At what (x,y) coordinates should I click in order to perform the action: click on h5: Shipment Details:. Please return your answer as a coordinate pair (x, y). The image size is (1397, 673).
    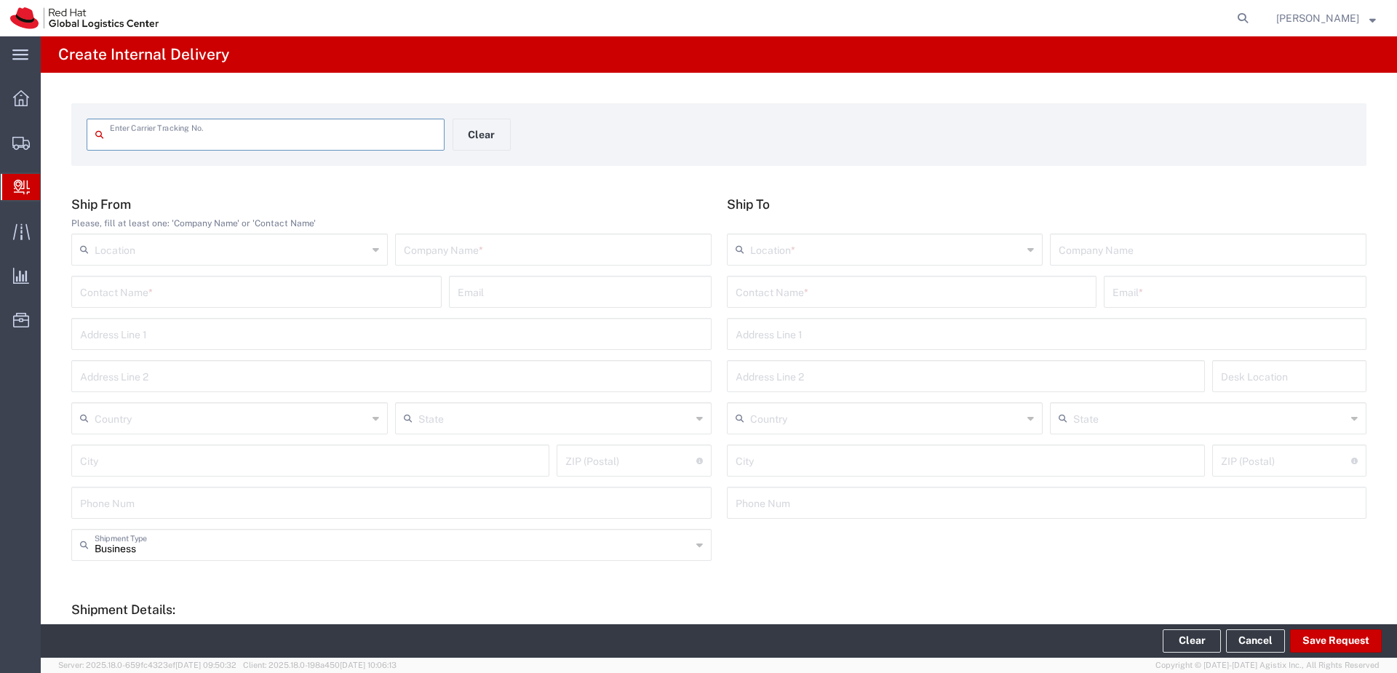
    Looking at the image, I should click on (719, 609).